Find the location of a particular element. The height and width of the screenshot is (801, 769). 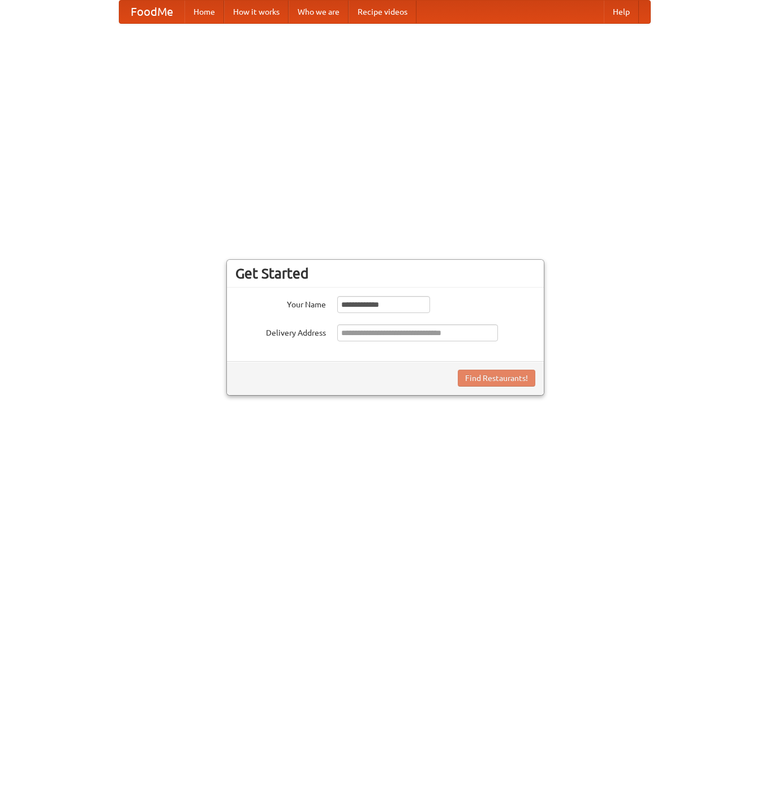

a: How it works is located at coordinates (256, 12).